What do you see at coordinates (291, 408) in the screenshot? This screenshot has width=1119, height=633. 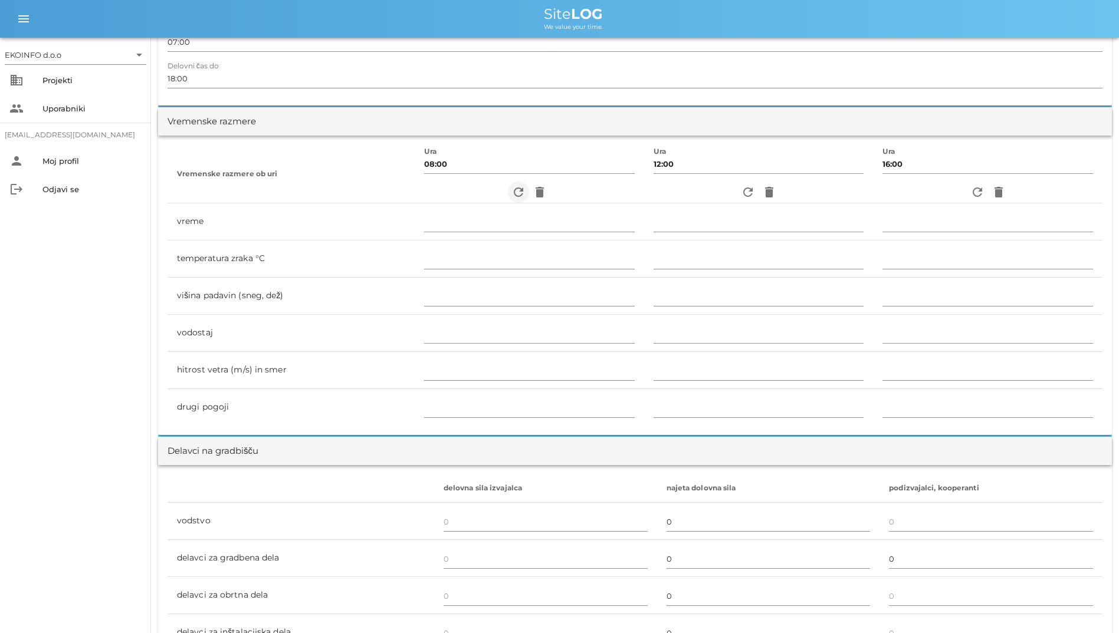 I see `td: drugi pogoji` at bounding box center [291, 408].